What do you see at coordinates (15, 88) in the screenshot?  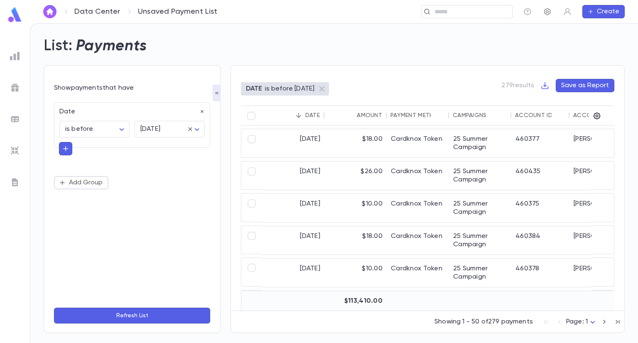 I see `img: campaigns_grey.99e729a5f7ee94e3726e6486bddda8f1.svg` at bounding box center [15, 88].